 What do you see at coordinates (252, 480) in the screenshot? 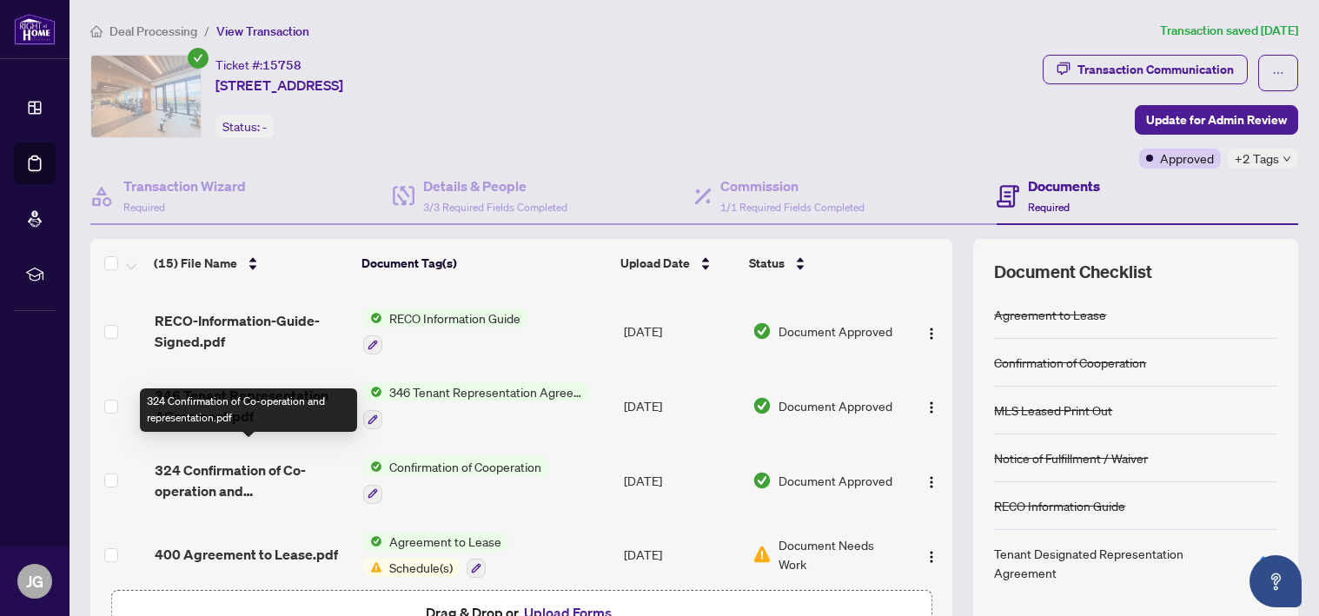
I see `span: 324 Confirmation of Co-operation and representation.pdf` at bounding box center [252, 480].